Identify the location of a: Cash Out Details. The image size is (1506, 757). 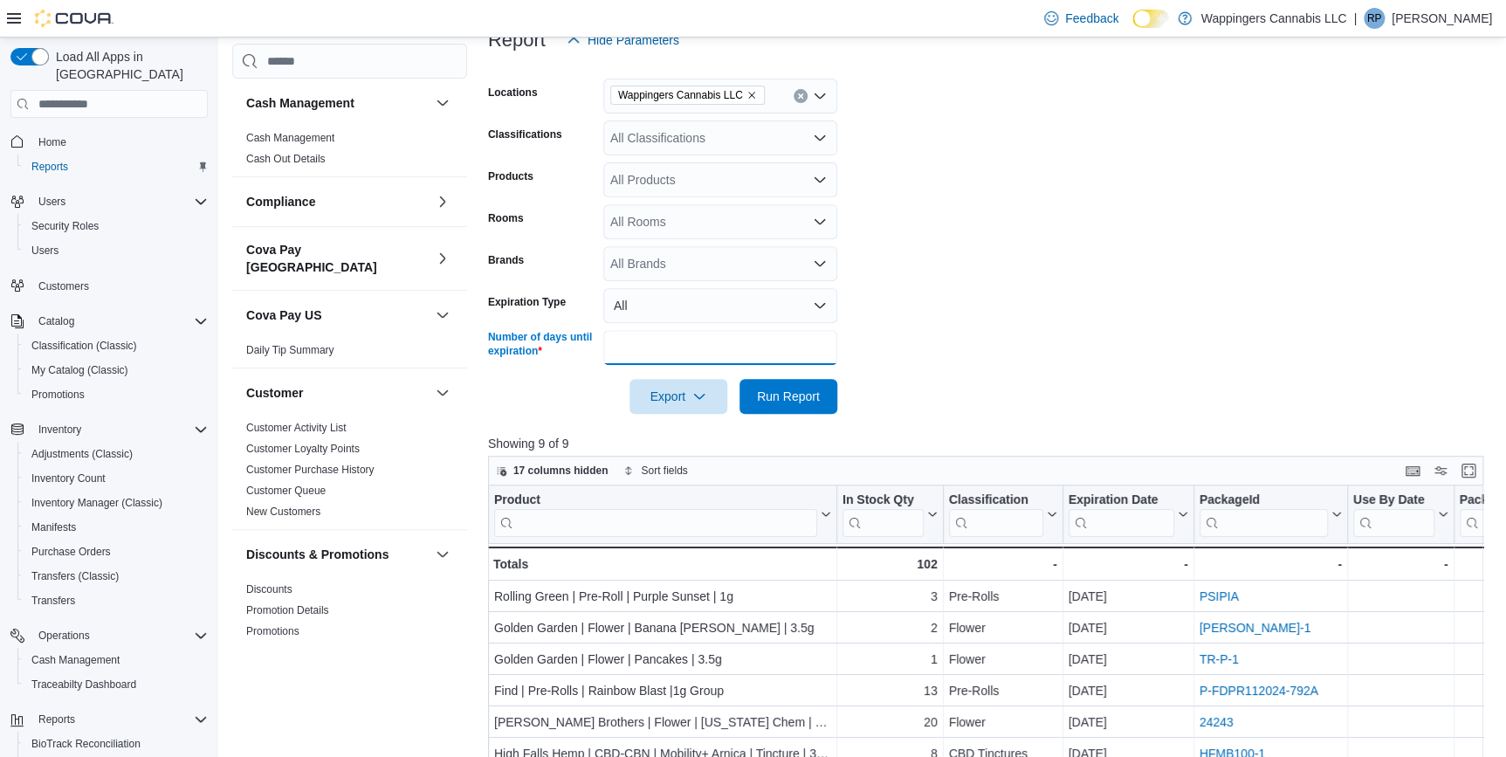
(285, 159).